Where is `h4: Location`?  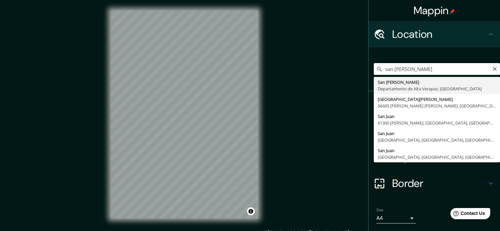
h4: Location is located at coordinates (439, 34).